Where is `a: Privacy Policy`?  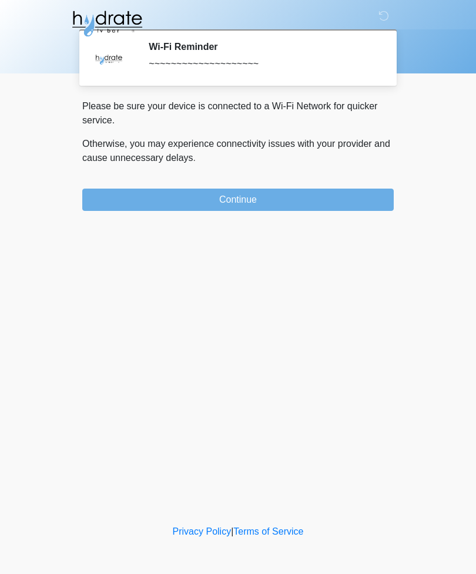 a: Privacy Policy is located at coordinates (202, 531).